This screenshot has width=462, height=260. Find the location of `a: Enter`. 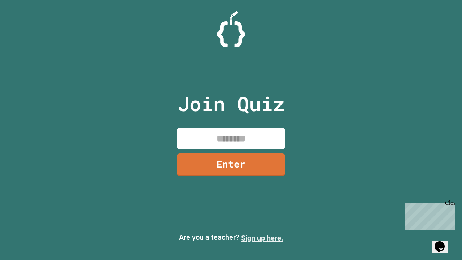

a: Enter is located at coordinates (231, 165).